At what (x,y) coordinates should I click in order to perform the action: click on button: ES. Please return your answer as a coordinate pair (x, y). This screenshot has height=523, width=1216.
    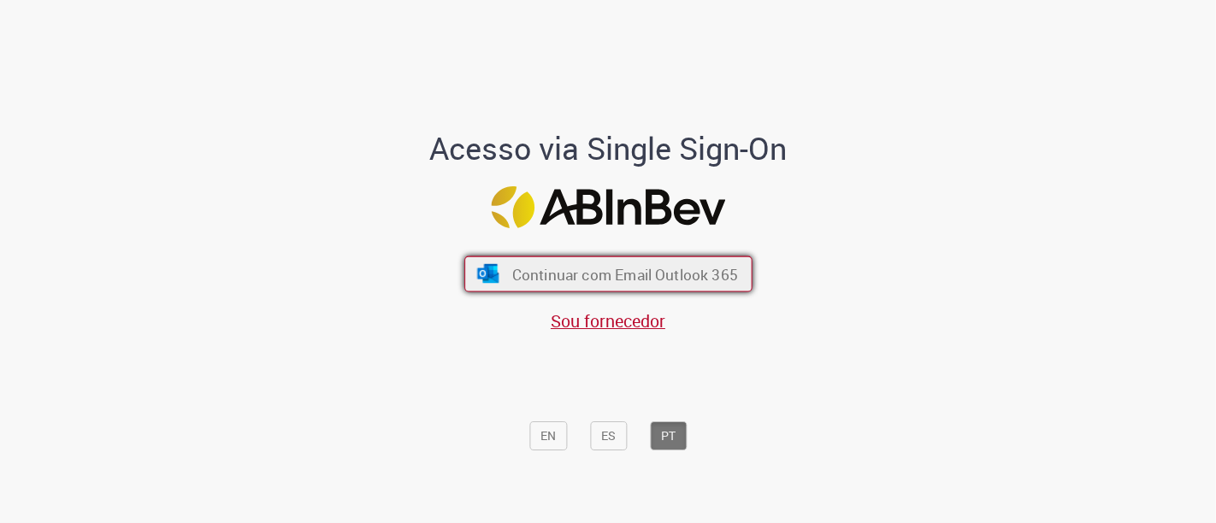
    Looking at the image, I should click on (608, 436).